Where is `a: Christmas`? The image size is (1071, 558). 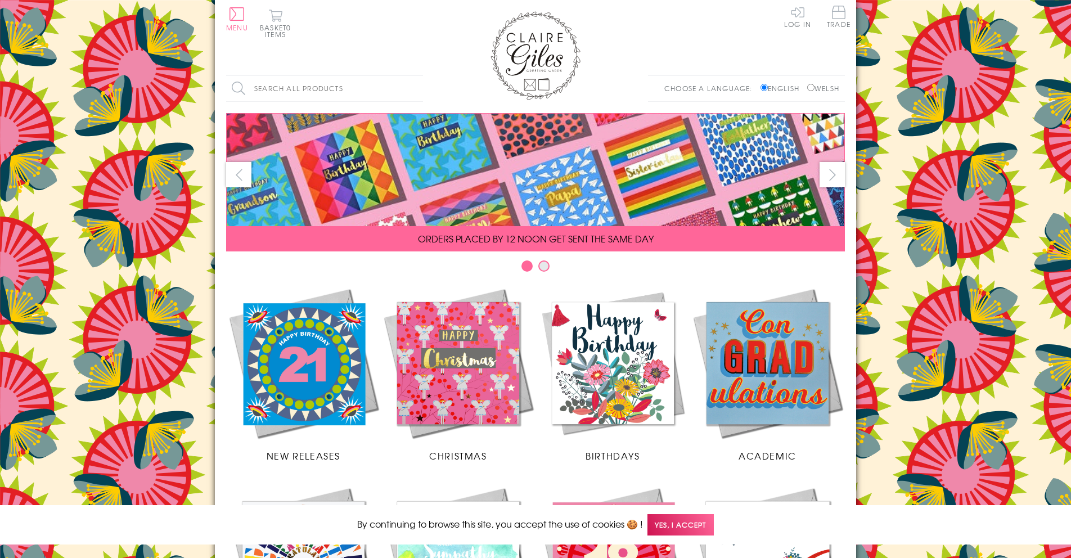 a: Christmas is located at coordinates (458, 374).